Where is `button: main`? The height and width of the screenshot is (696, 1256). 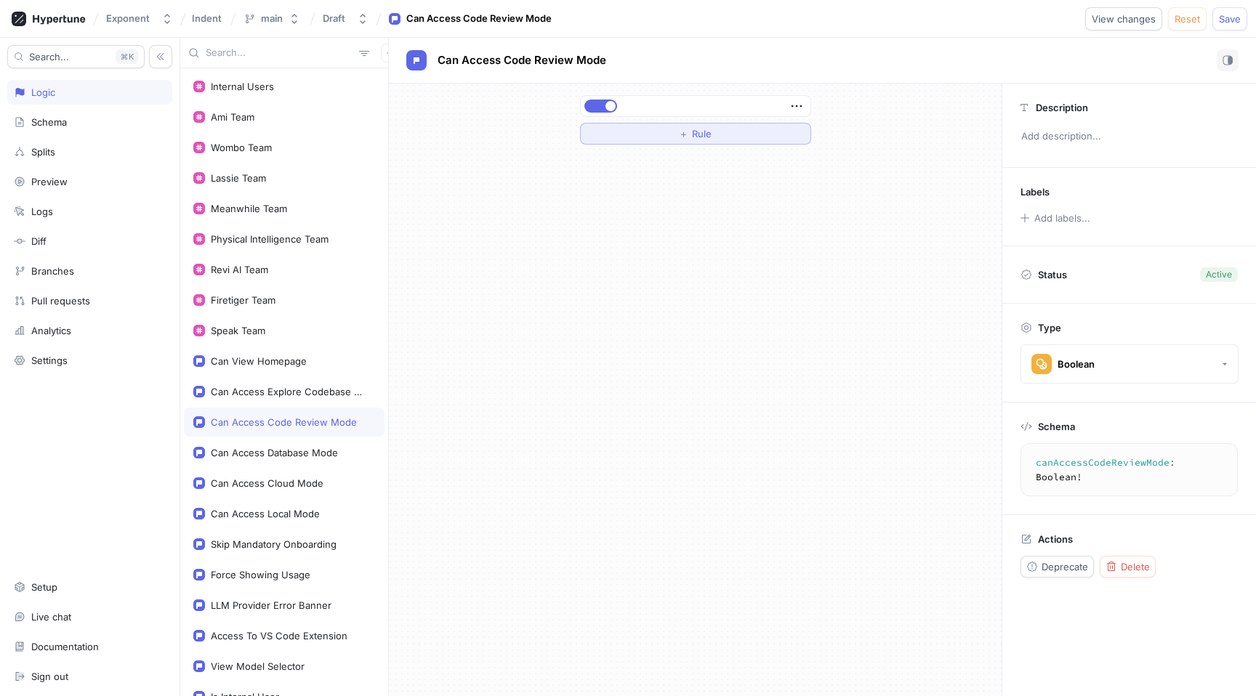
button: main is located at coordinates (272, 18).